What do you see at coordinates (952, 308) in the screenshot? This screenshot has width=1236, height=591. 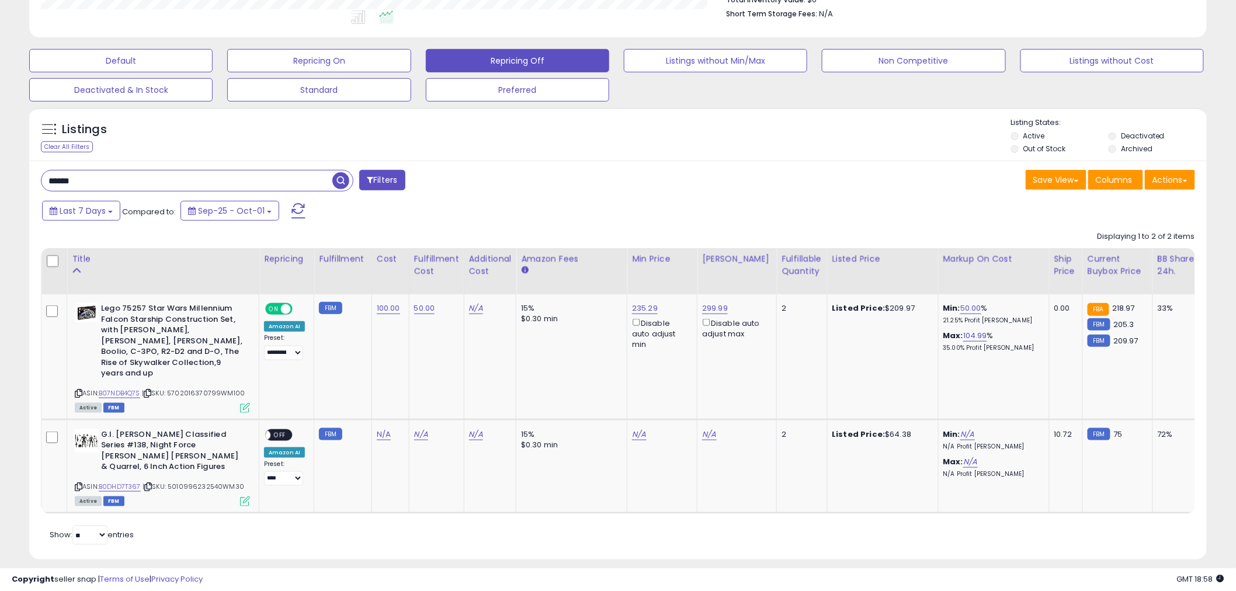 I see `b: Min:` at bounding box center [952, 308].